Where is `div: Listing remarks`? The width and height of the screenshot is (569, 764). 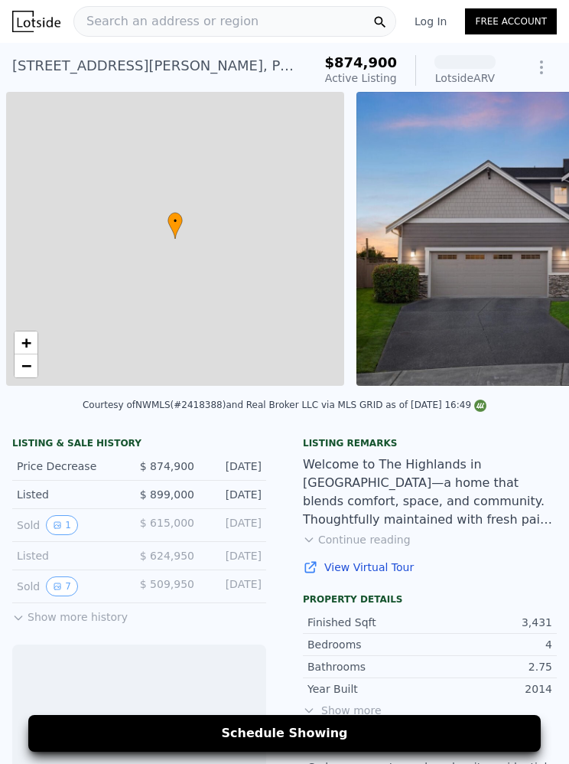 div: Listing remarks is located at coordinates (430, 443).